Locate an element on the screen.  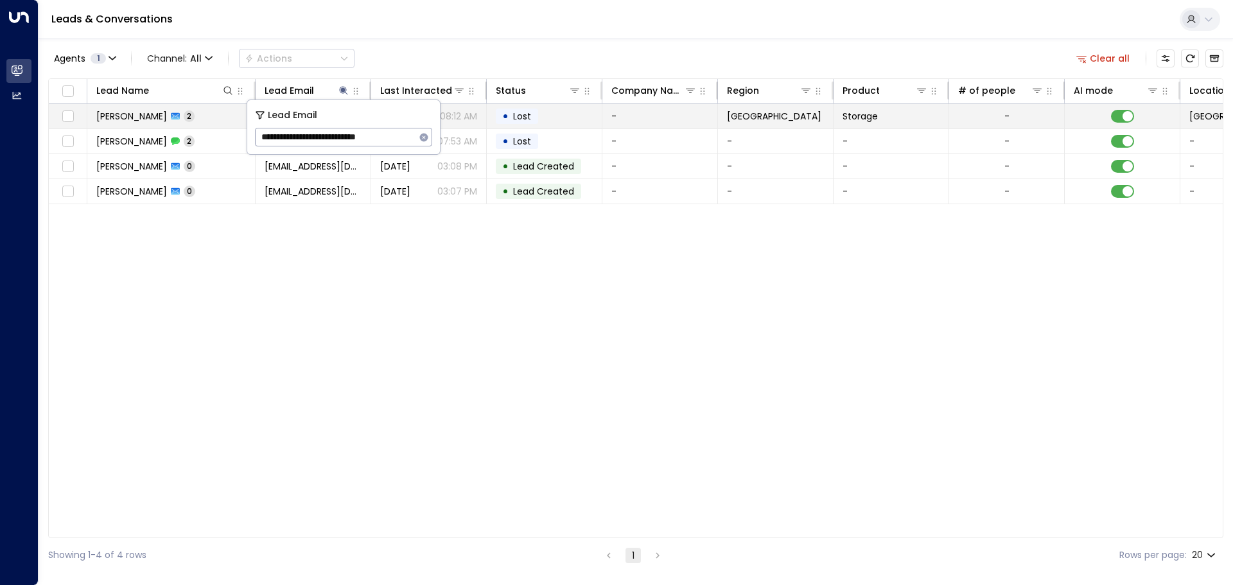
label: Rows per page: is located at coordinates (1153, 555).